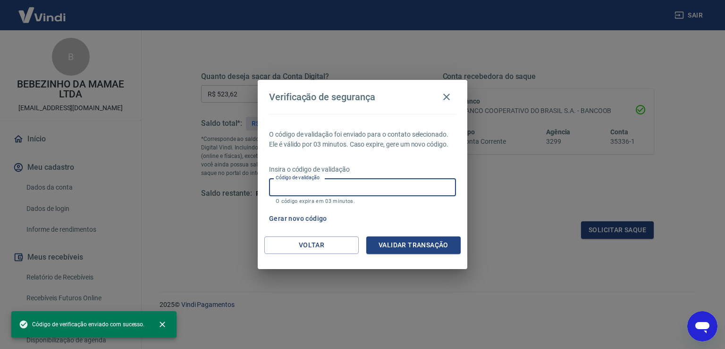  Describe the element at coordinates (363, 201) in the screenshot. I see `p: O código expira em 03 minutos.` at that location.